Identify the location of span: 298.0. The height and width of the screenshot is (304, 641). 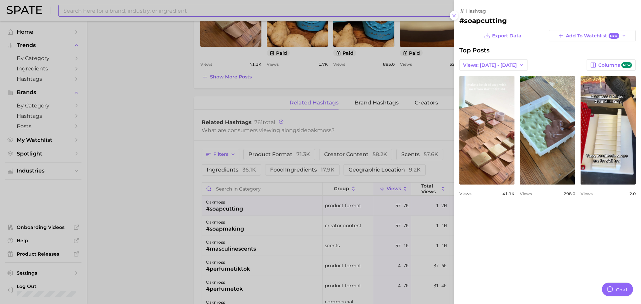
(569, 194).